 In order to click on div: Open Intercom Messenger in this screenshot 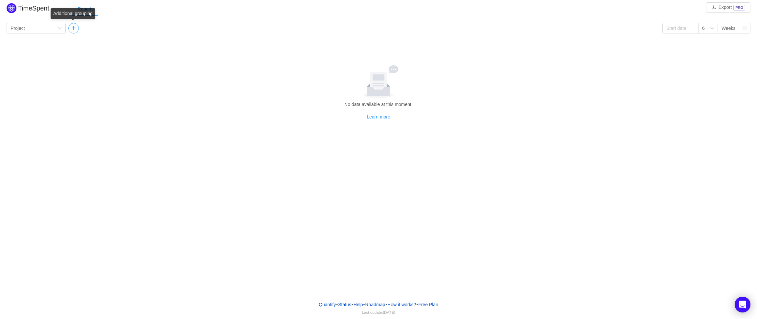, I will do `click(742, 305)`.